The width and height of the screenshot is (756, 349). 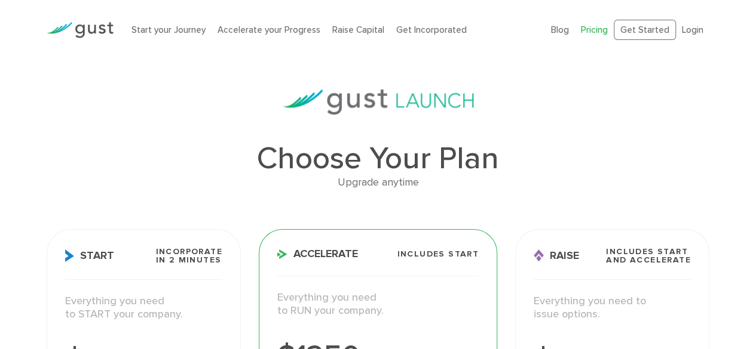 I want to click on span: Raise, so click(x=556, y=256).